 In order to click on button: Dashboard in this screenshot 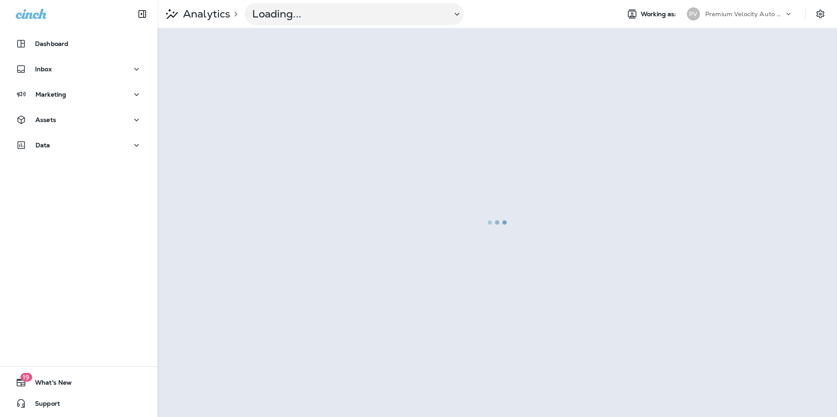, I will do `click(79, 44)`.